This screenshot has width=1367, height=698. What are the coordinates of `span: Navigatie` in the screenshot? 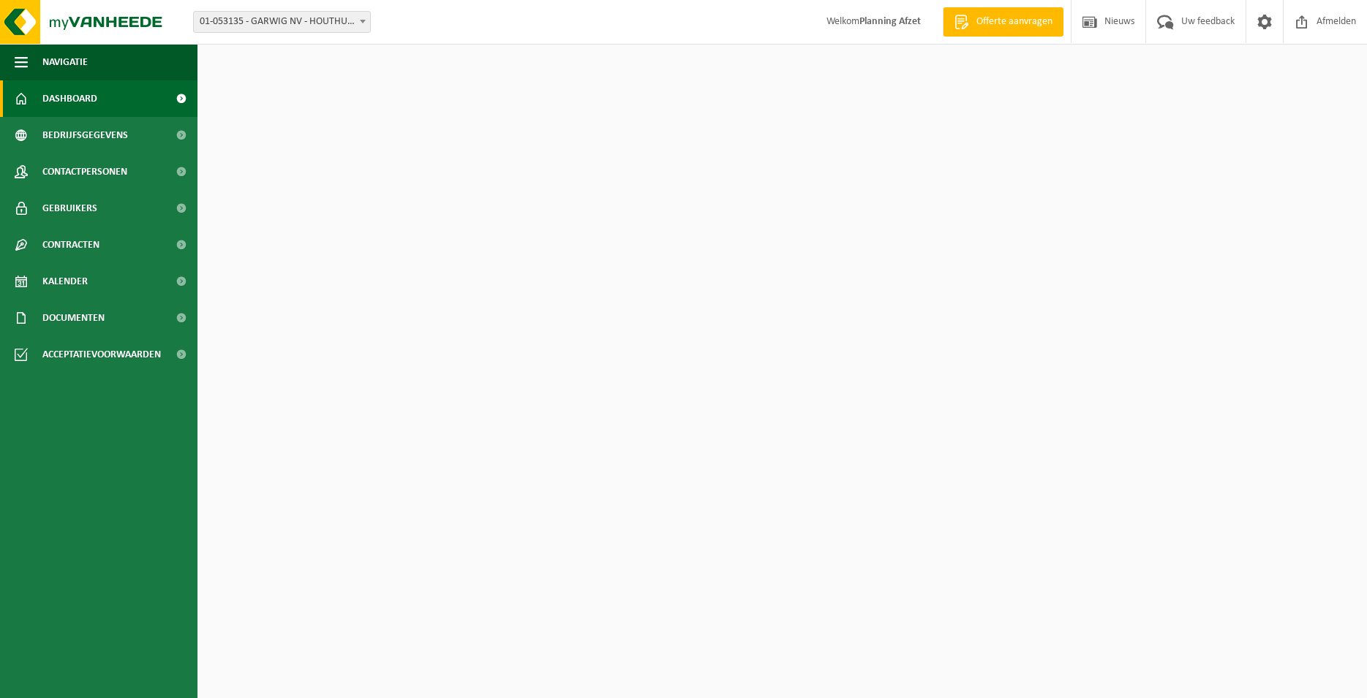 It's located at (65, 62).